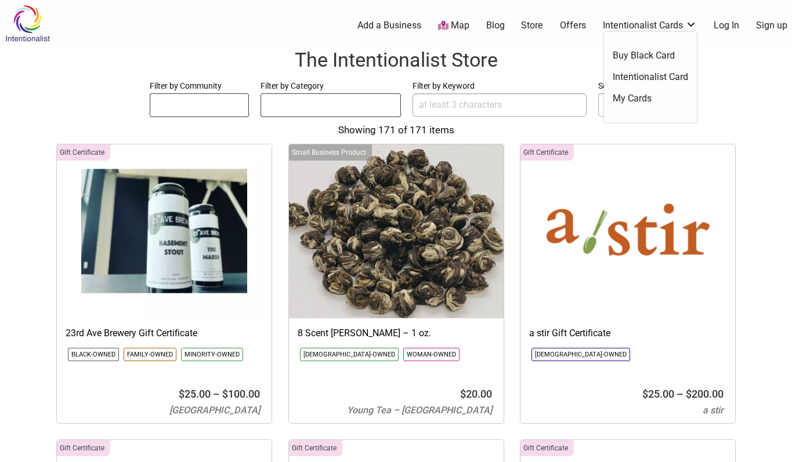  What do you see at coordinates (396, 131) in the screenshot?
I see `div: Showing 171 of 171 items` at bounding box center [396, 131].